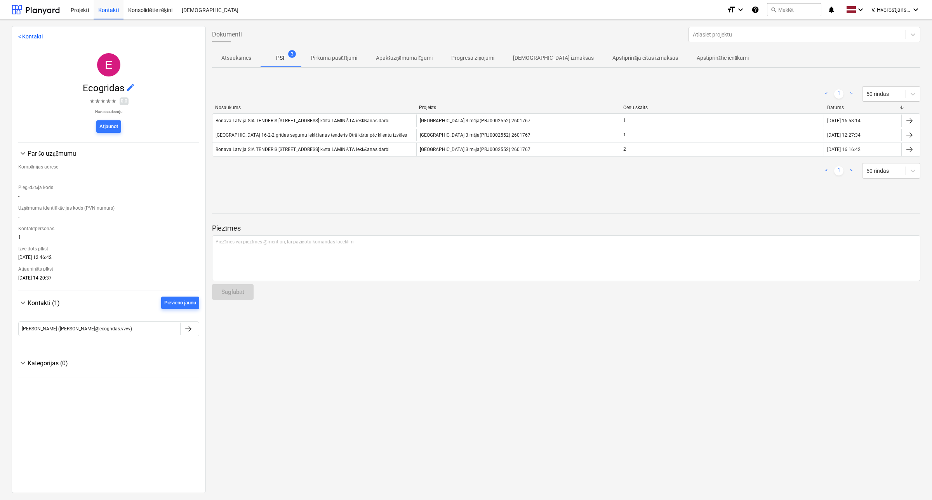 This screenshot has height=500, width=932. I want to click on p: Piezīmes, so click(566, 228).